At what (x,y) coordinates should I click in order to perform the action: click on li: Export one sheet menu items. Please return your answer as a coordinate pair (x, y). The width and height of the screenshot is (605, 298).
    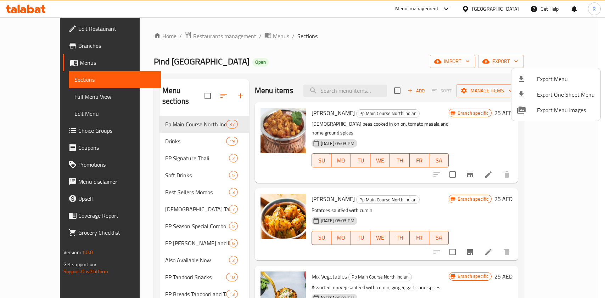
    Looking at the image, I should click on (555, 95).